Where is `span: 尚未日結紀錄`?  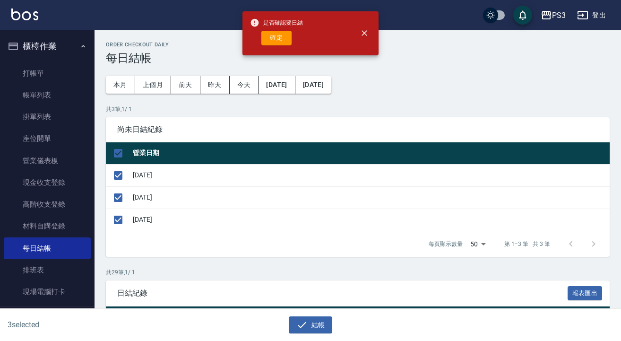
span: 尚未日結紀錄 is located at coordinates (358, 129).